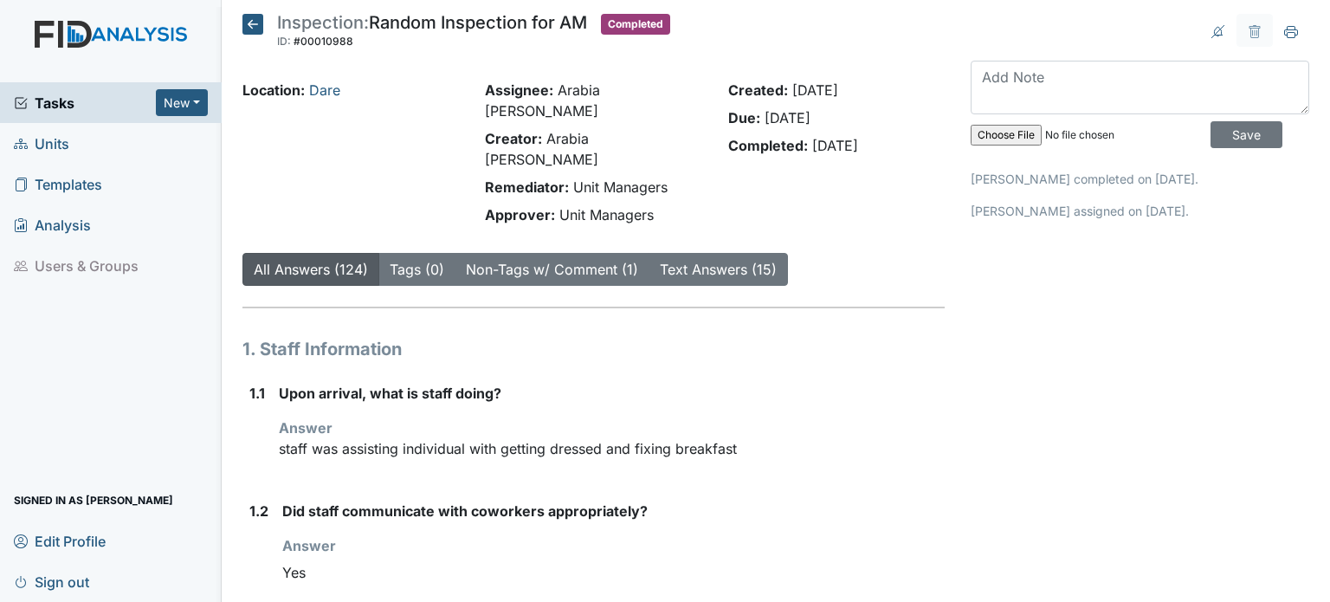  I want to click on span: Inspection:, so click(323, 23).